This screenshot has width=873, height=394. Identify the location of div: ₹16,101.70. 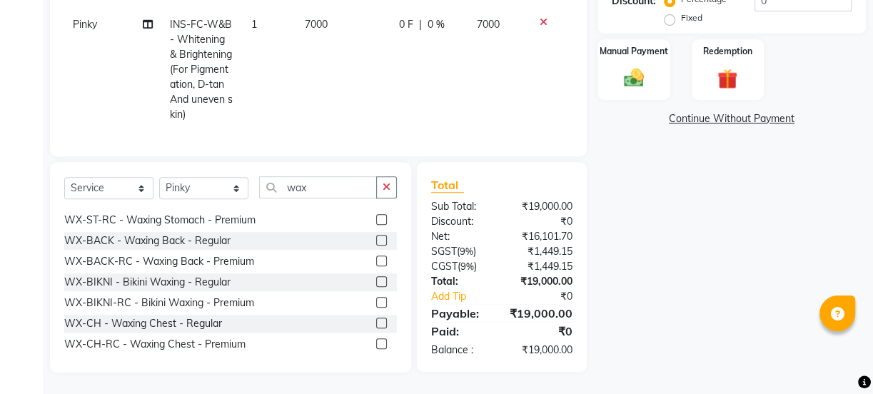
(542, 236).